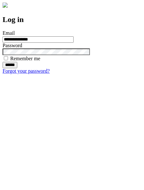 The height and width of the screenshot is (190, 144). Describe the element at coordinates (9, 33) in the screenshot. I see `label: Email` at that location.